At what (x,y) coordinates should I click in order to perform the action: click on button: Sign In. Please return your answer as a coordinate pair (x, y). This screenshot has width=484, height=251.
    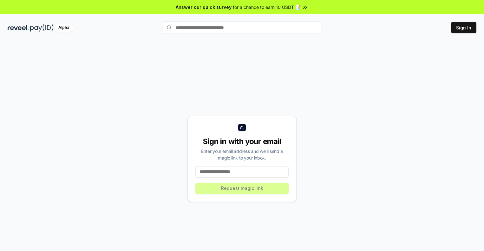
    Looking at the image, I should click on (464, 28).